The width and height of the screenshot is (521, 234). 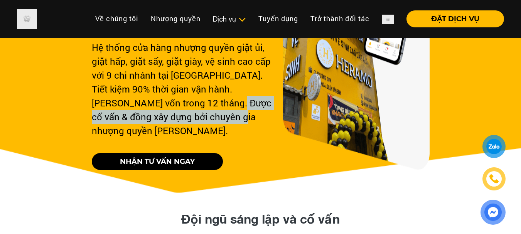 What do you see at coordinates (278, 18) in the screenshot?
I see `a: Tuyển dụng` at bounding box center [278, 18].